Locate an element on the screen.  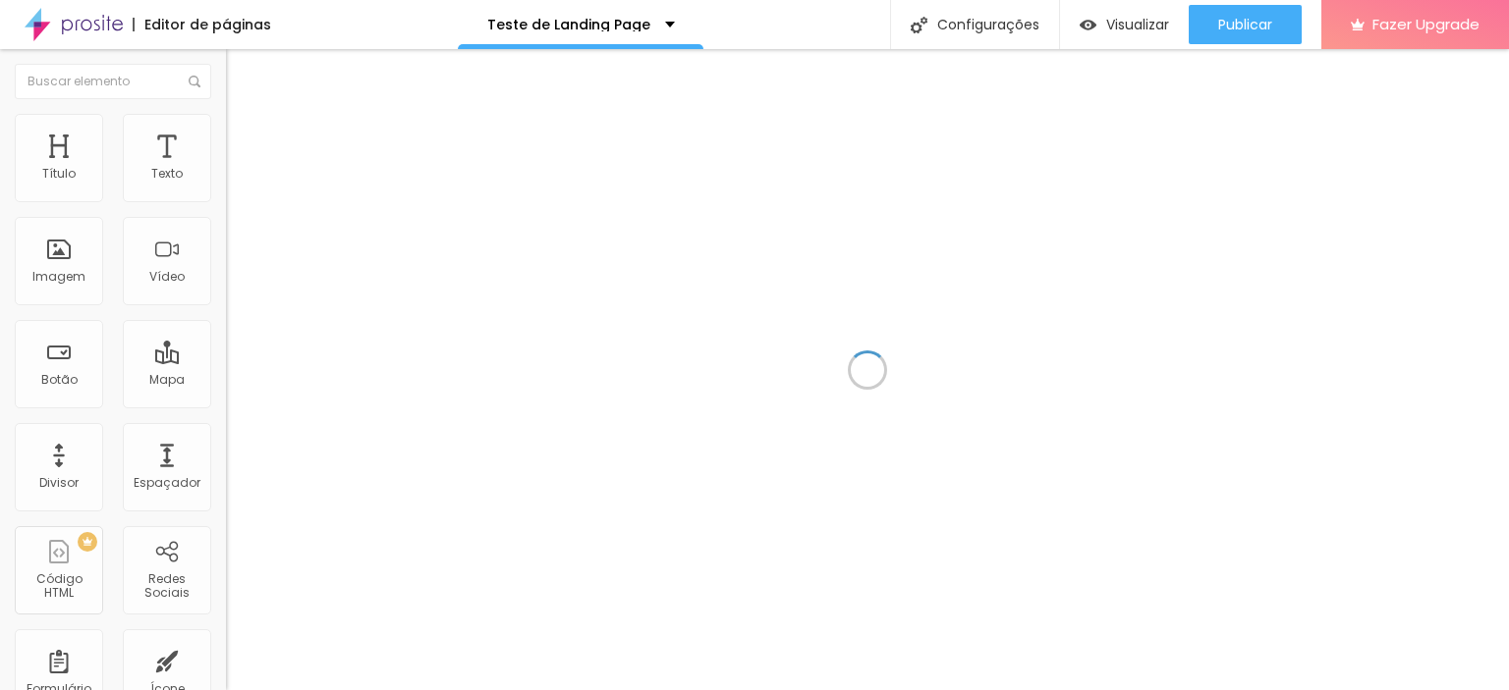
span: Visualizar is located at coordinates (1137, 25).